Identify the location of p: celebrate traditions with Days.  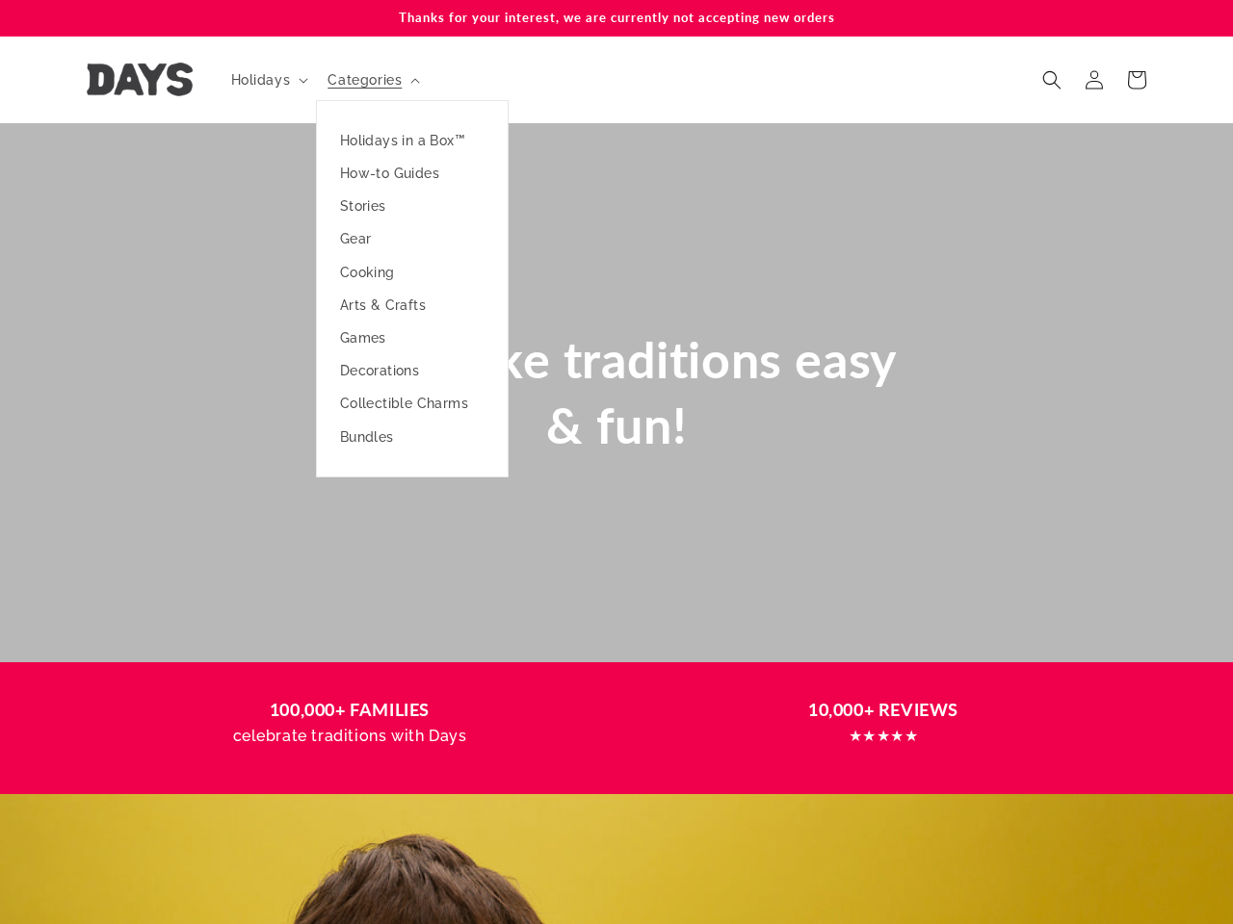
(350, 737).